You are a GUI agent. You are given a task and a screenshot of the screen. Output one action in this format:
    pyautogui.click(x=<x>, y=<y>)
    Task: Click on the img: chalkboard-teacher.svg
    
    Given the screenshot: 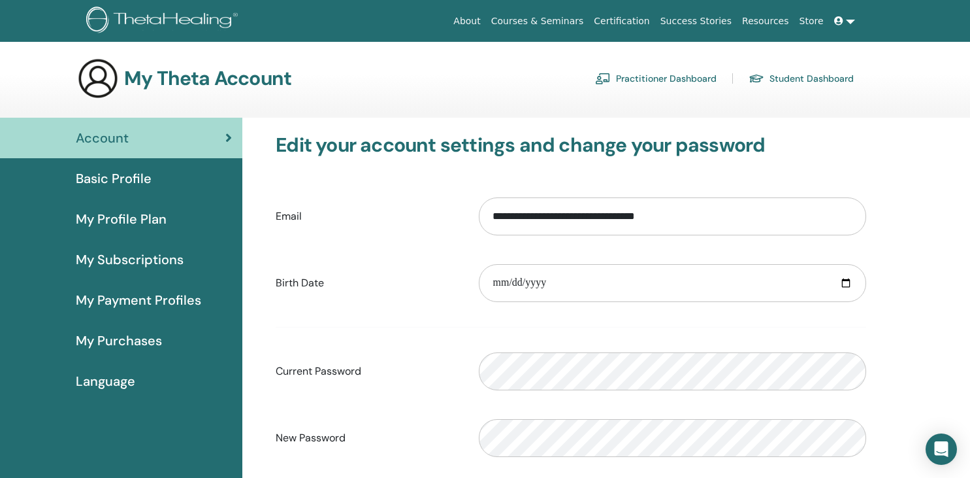 What is the action you would take?
    pyautogui.click(x=603, y=78)
    